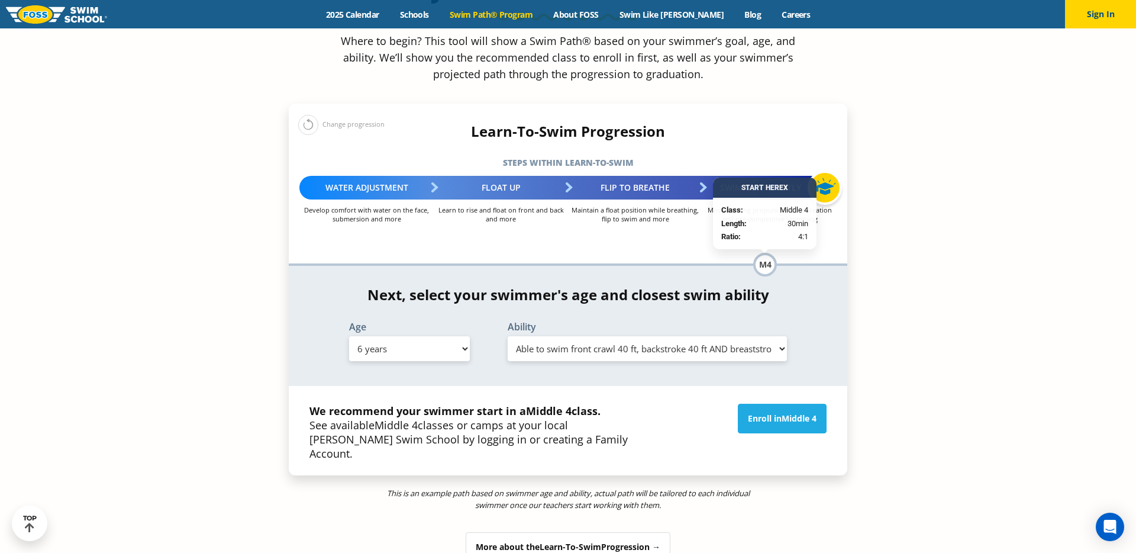  I want to click on div: Swim Confidently, so click(769, 188).